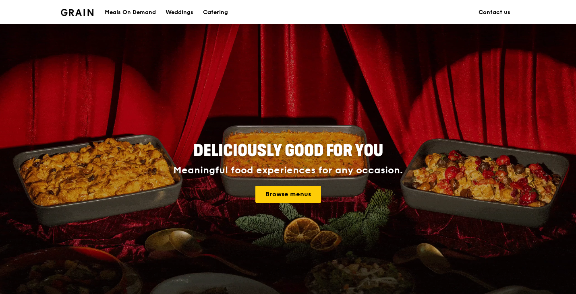 The image size is (576, 294). What do you see at coordinates (288, 151) in the screenshot?
I see `span: Deliciously good for you` at bounding box center [288, 151].